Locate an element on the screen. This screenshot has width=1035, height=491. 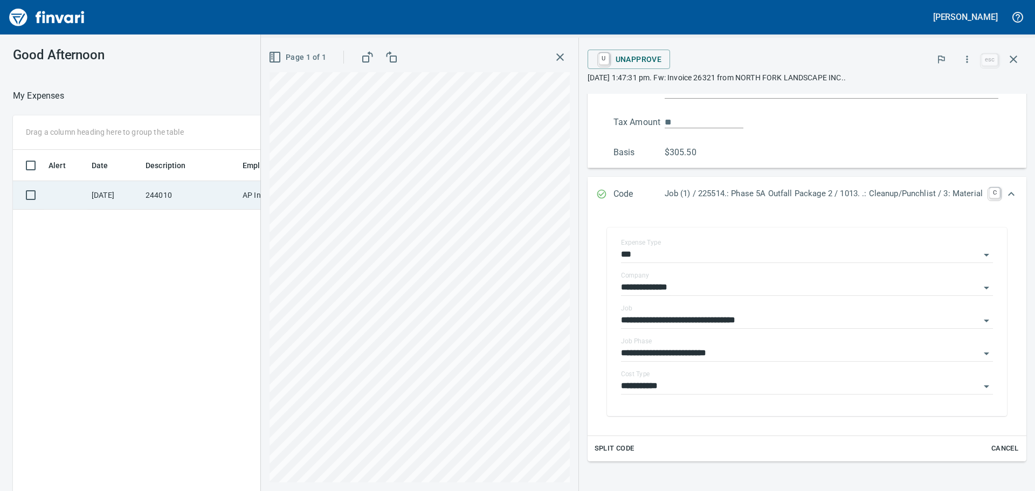
button: UUnapprove is located at coordinates (629, 59).